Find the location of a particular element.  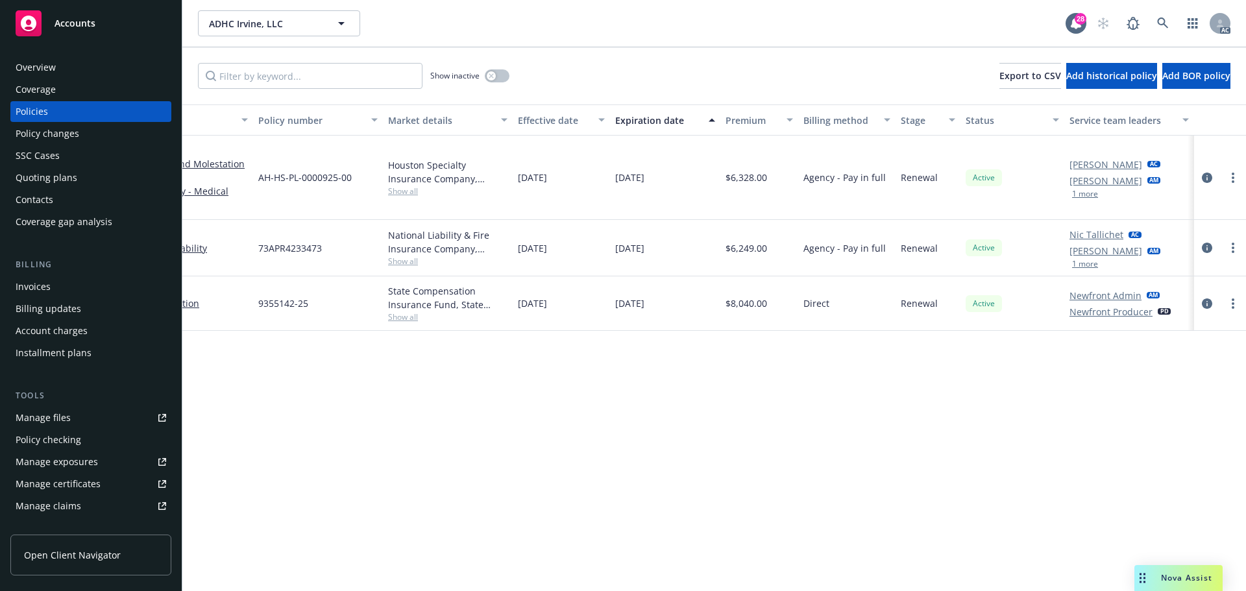

a: Policy changes is located at coordinates (91, 134).